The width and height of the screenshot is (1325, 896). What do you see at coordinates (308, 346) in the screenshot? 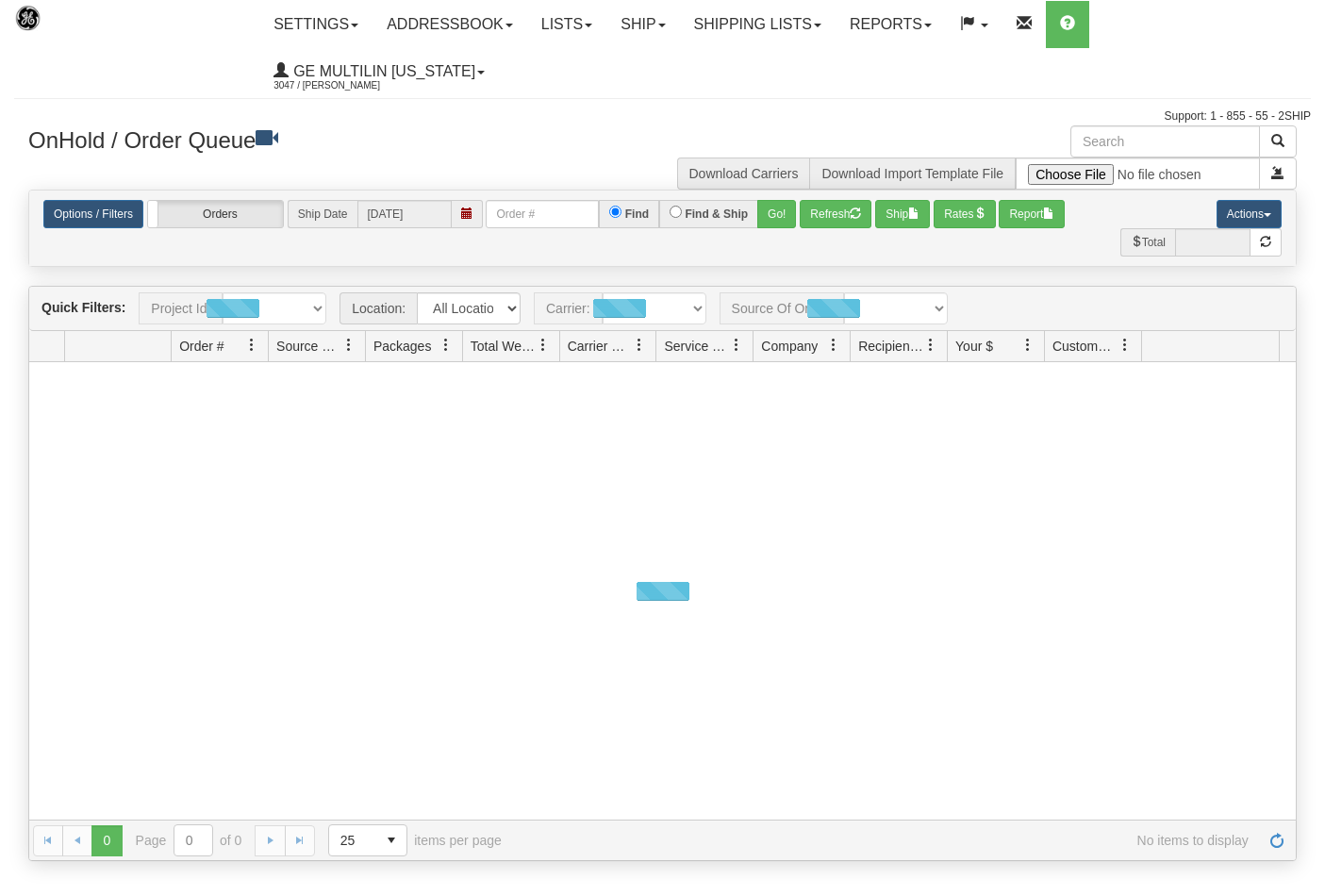
I see `span: Source Of Order` at bounding box center [308, 346].